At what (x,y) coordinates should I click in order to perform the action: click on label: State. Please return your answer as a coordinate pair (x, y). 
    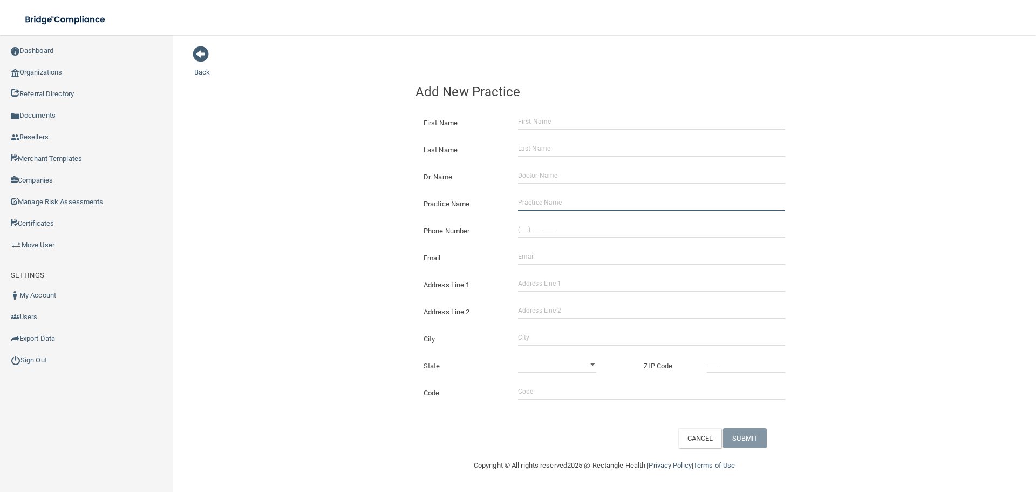
    Looking at the image, I should click on (463, 366).